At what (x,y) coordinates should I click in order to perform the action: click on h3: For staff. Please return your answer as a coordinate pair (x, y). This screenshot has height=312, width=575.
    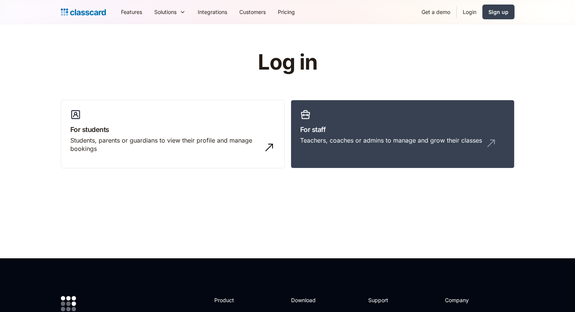
    Looking at the image, I should click on (403, 129).